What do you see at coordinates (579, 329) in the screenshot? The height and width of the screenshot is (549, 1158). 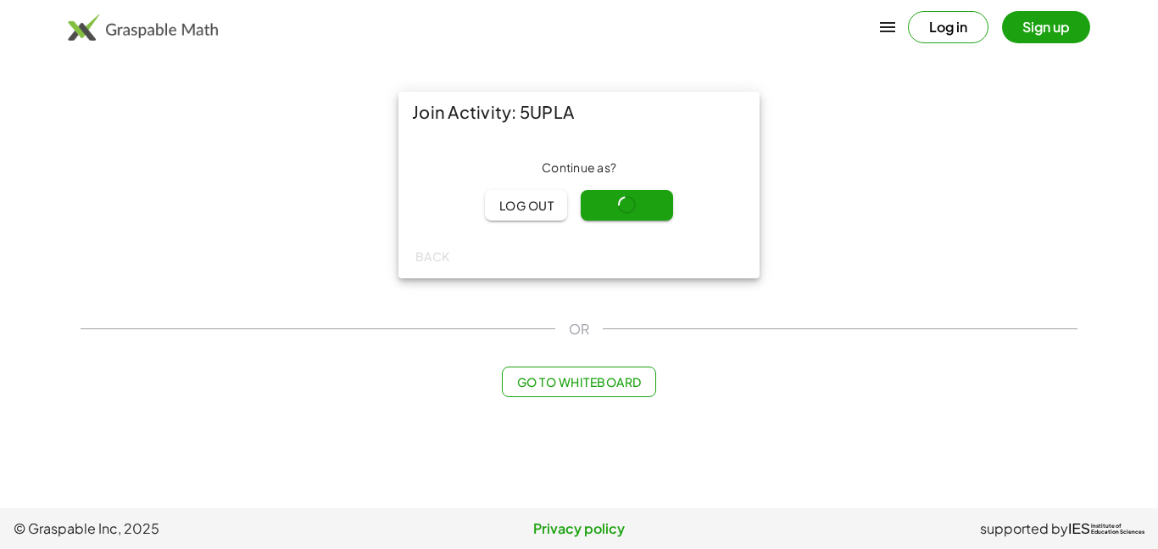 I see `span: OR` at bounding box center [579, 329].